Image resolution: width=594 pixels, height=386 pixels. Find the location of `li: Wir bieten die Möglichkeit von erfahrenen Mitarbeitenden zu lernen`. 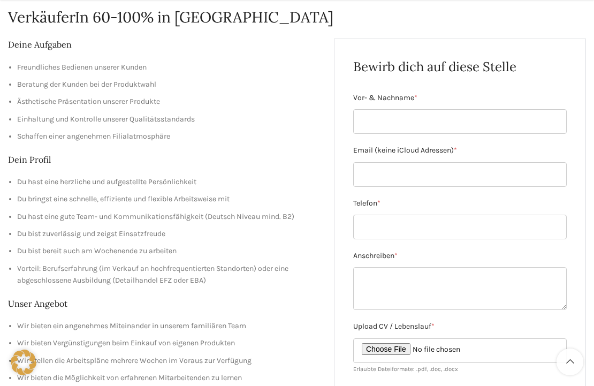

li: Wir bieten die Möglichkeit von erfahrenen Mitarbeitenden zu lernen is located at coordinates (167, 378).